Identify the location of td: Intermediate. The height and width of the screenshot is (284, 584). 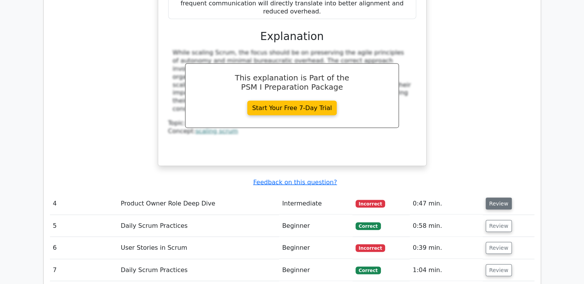
(316, 203).